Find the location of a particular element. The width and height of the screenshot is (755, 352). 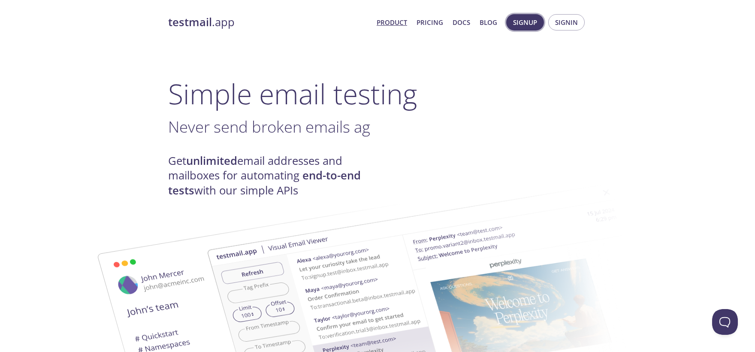

a: Product is located at coordinates (391, 22).